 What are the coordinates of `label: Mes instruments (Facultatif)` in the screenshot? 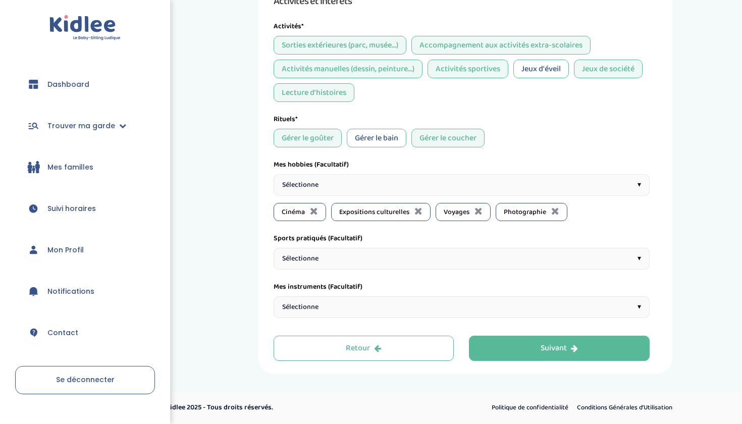 It's located at (318, 287).